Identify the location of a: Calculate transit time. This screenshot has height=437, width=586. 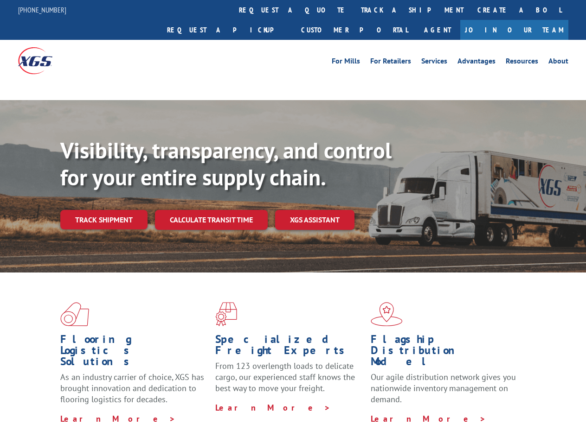
(211, 220).